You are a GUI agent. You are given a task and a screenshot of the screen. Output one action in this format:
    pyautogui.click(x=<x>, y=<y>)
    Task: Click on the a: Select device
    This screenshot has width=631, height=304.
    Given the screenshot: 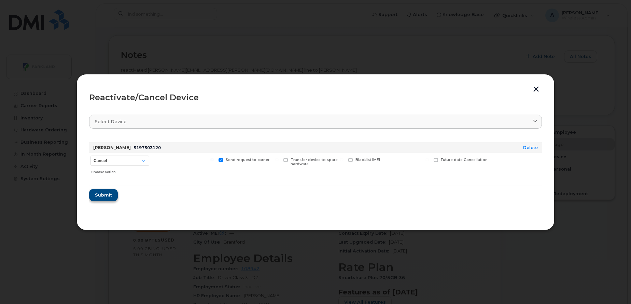 What is the action you would take?
    pyautogui.click(x=315, y=122)
    